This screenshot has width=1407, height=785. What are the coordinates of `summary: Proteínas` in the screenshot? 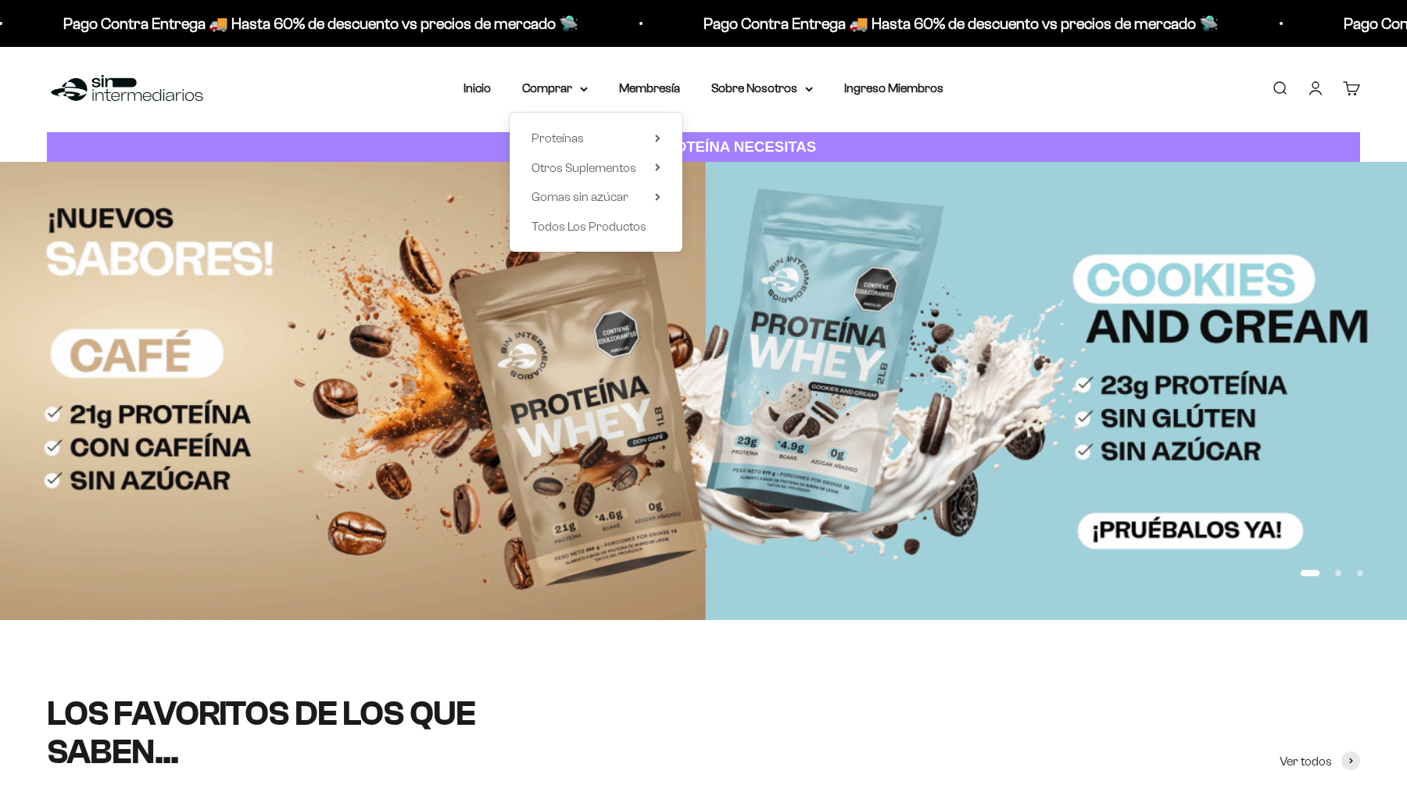 It's located at (596, 138).